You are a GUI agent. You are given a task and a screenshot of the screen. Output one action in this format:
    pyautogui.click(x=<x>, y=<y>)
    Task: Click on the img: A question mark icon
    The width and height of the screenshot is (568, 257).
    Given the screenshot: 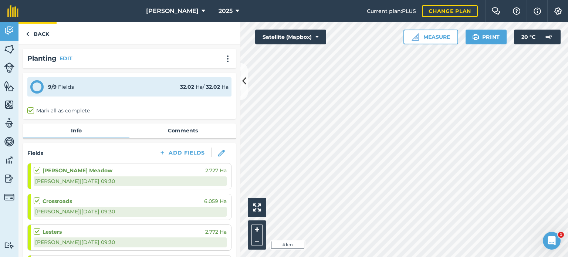 What is the action you would take?
    pyautogui.click(x=517, y=11)
    